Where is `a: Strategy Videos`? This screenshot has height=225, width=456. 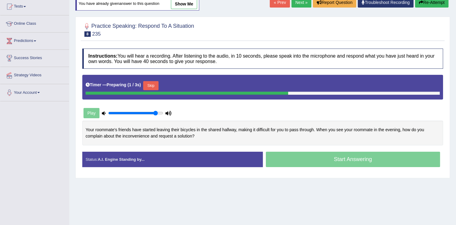 a: Strategy Videos is located at coordinates (35, 74).